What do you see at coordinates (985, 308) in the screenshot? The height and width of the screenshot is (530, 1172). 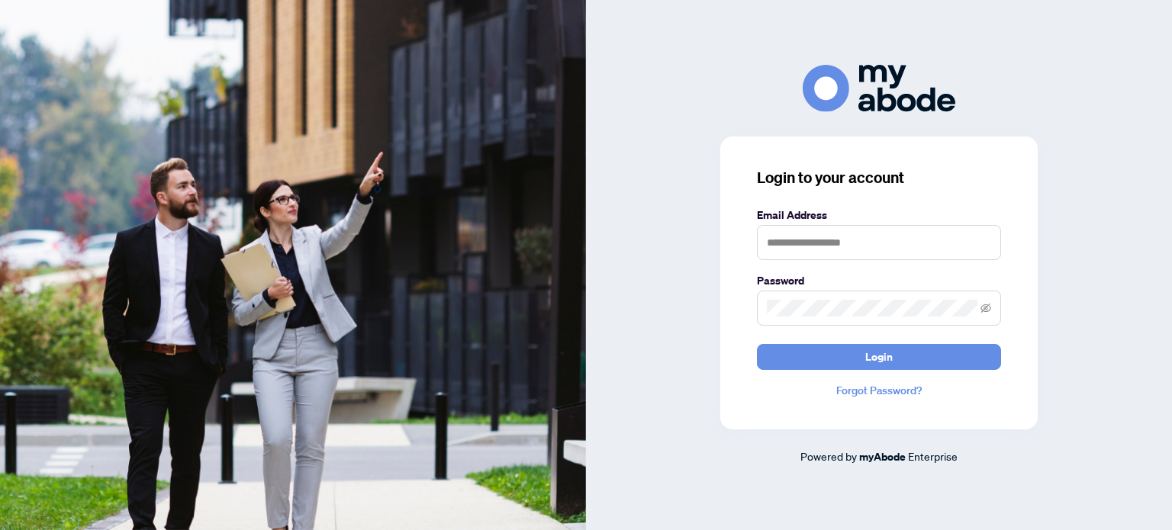 I see `span: eye-invisible` at bounding box center [985, 308].